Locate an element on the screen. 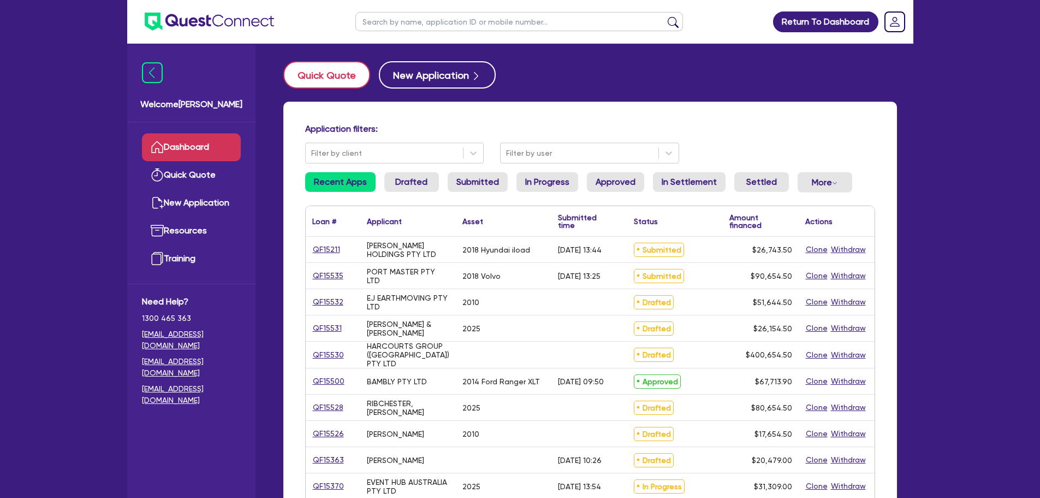  span: $17,654.50 is located at coordinates (773, 434).